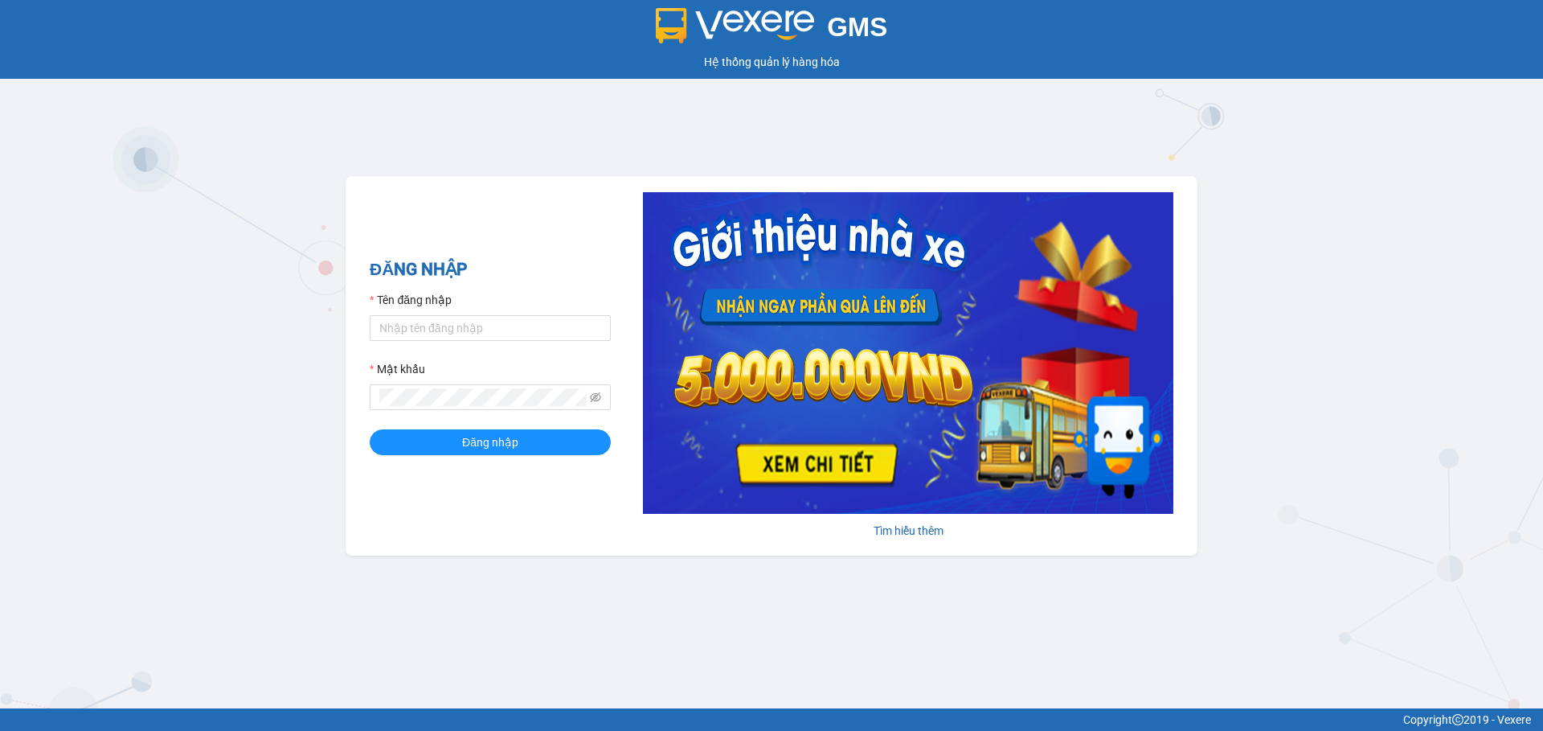 The height and width of the screenshot is (731, 1543). What do you see at coordinates (411, 300) in the screenshot?
I see `label: Tên đăng nhập` at bounding box center [411, 300].